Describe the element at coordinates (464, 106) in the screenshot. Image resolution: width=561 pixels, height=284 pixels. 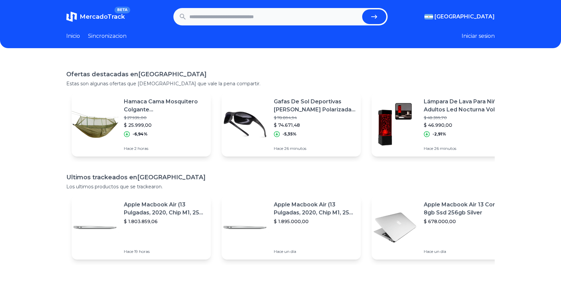
I see `p: Lámpara De Lava Para Niños Adultos Led Nocturna Volcán Usb` at that location.